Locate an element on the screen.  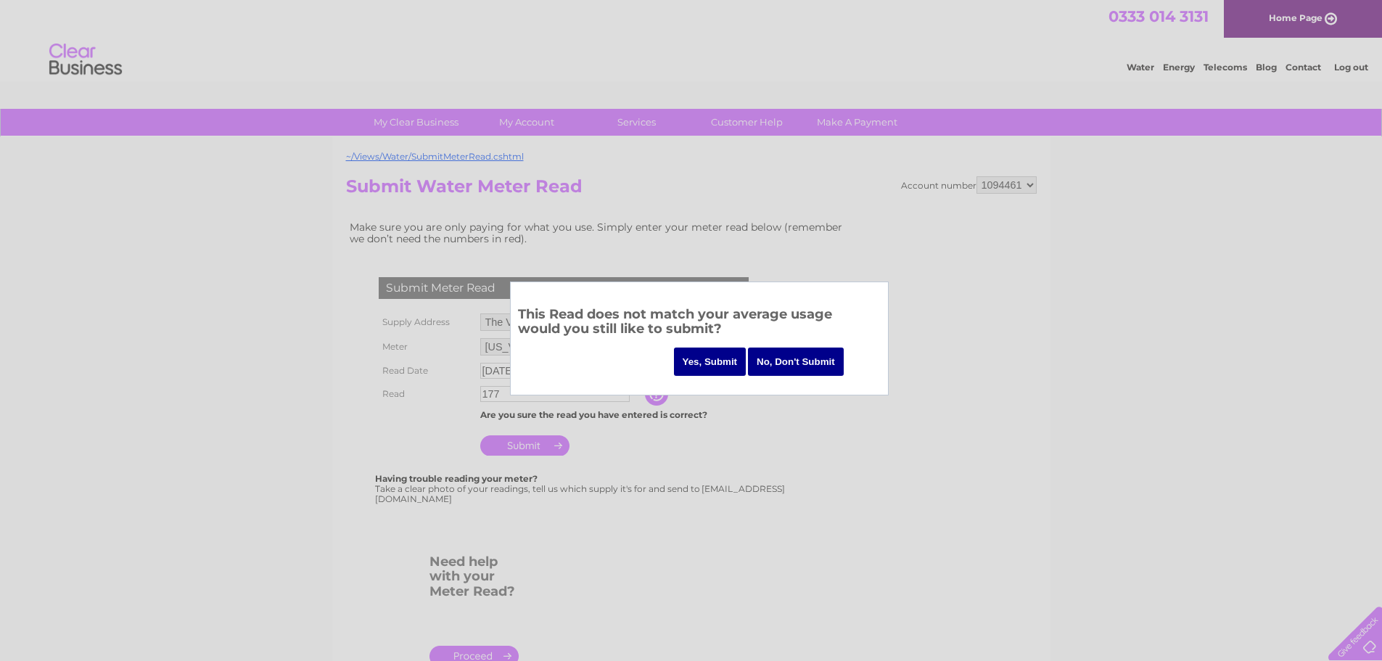
a: Water is located at coordinates (1140, 67).